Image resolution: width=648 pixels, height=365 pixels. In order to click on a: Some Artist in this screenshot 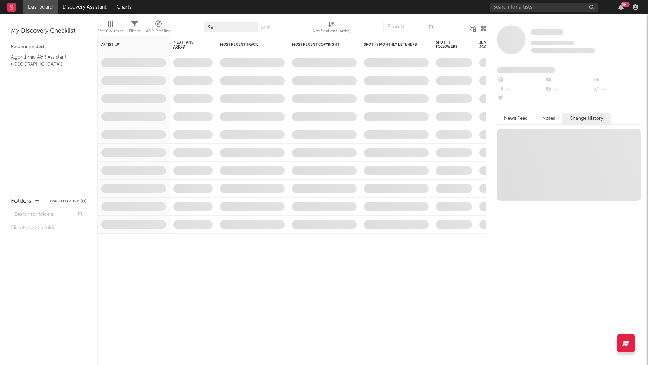, I will do `click(547, 32)`.